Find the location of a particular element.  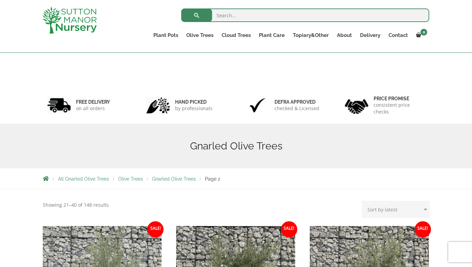

a: Topiary&Other is located at coordinates (311, 35).